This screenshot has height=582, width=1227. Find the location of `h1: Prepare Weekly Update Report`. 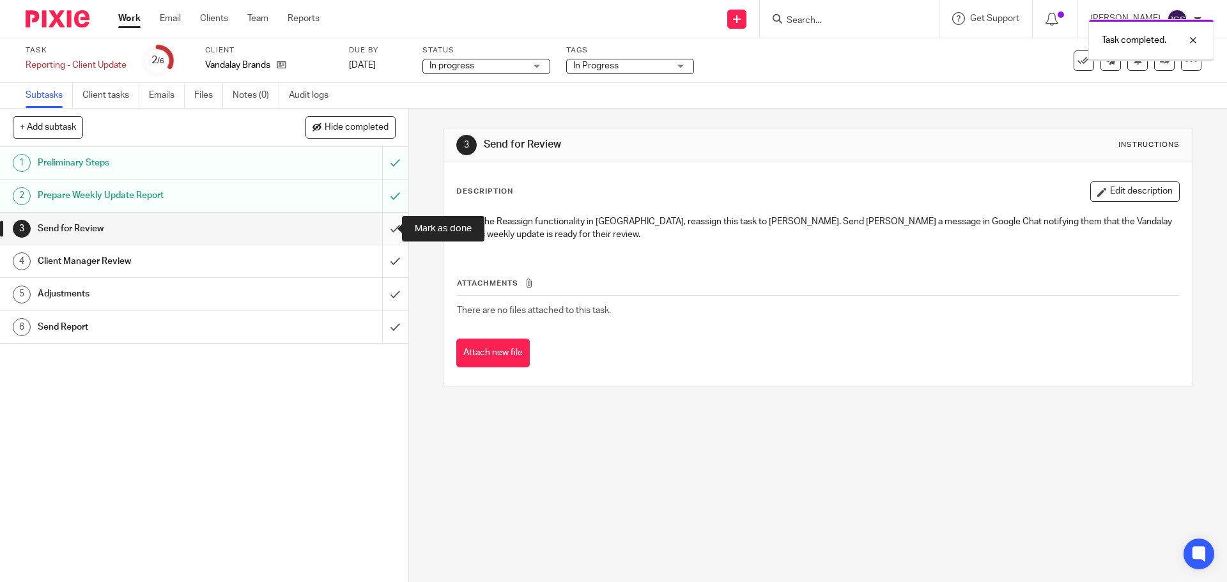

h1: Prepare Weekly Update Report is located at coordinates (148, 196).